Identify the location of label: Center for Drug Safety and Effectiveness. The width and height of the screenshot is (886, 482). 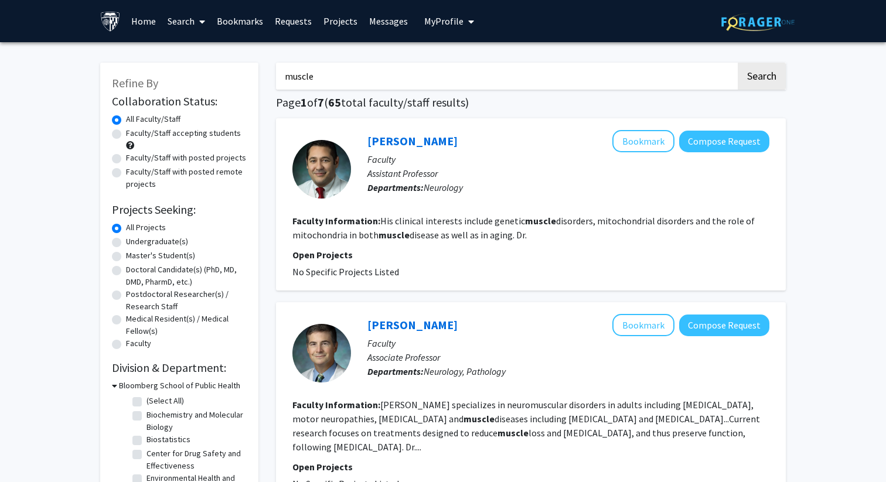
(195, 460).